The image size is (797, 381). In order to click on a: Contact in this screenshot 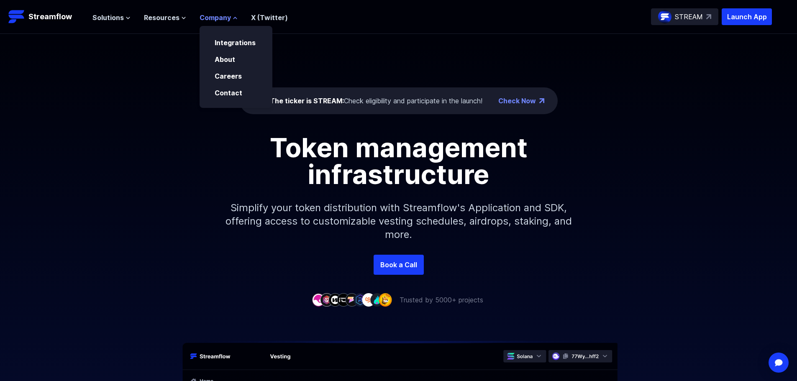, I will do `click(228, 93)`.